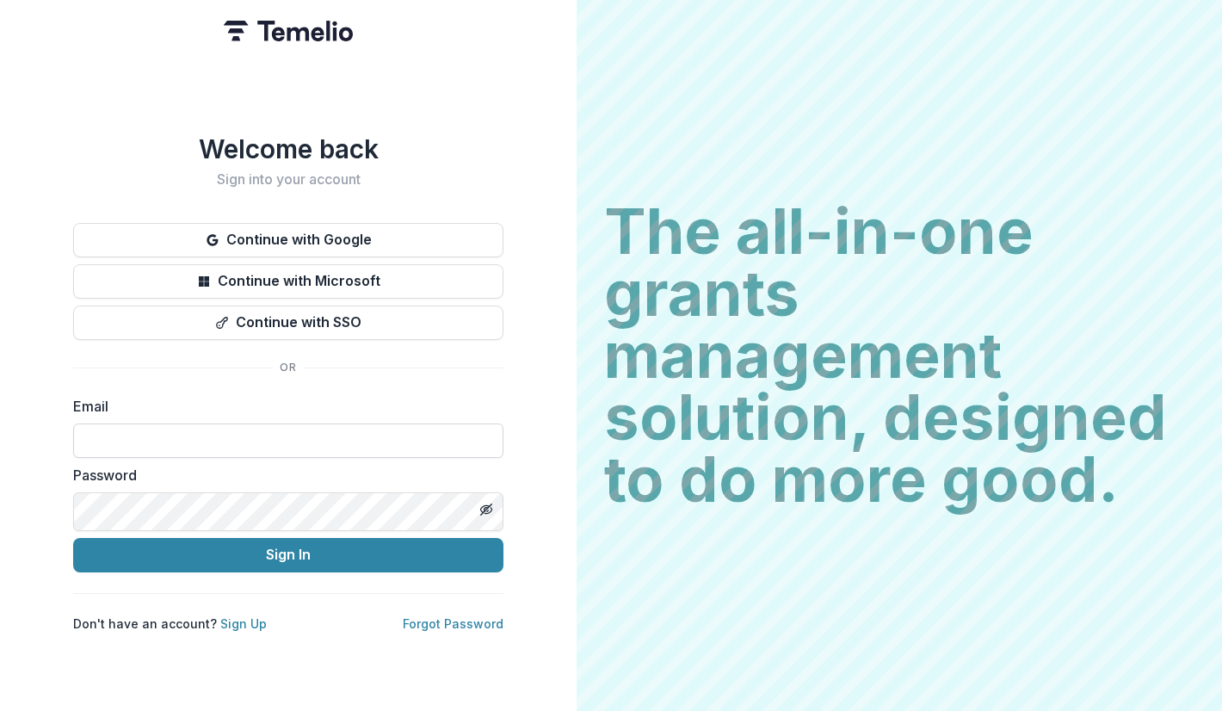  Describe the element at coordinates (288, 281) in the screenshot. I see `button: Continue with Microsoft` at that location.